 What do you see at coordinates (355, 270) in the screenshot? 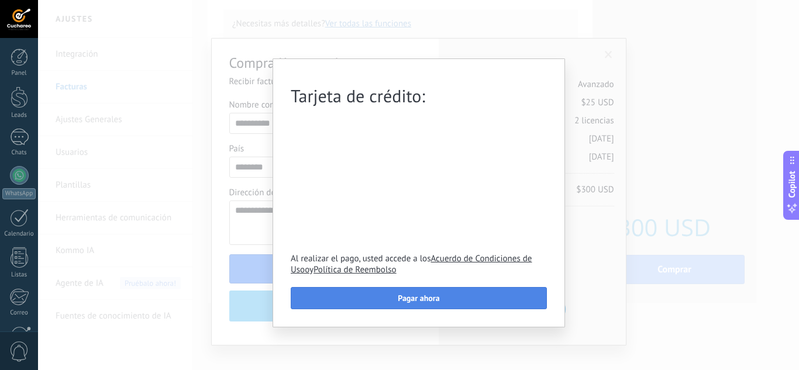
I see `a: Política de Reembolso` at bounding box center [355, 270].